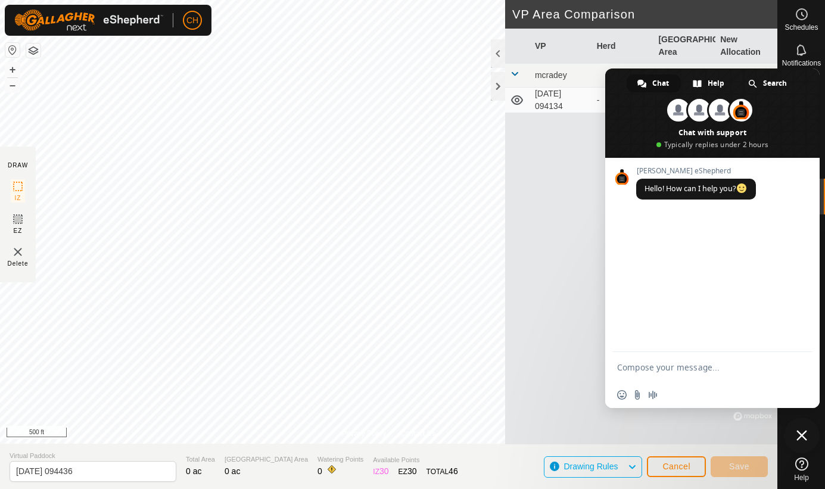  What do you see at coordinates (739, 466) in the screenshot?
I see `button: Save` at bounding box center [739, 466].